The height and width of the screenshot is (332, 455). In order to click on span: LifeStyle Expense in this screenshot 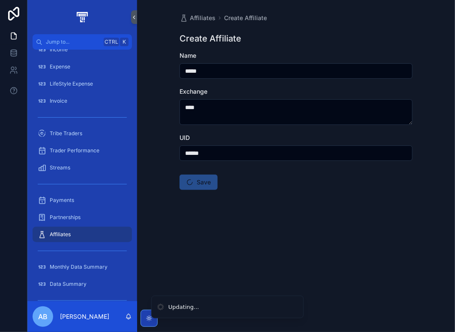, I will do `click(71, 84)`.